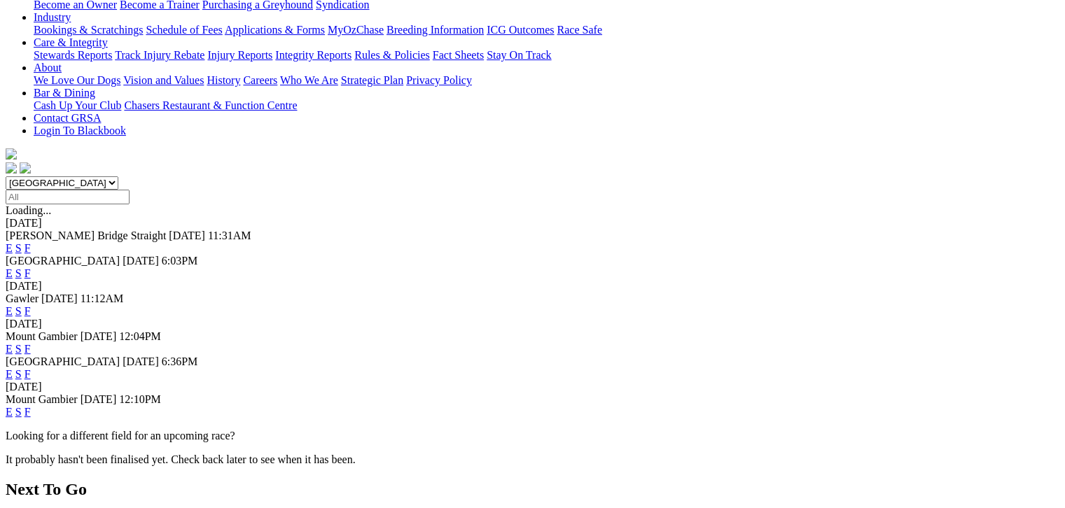 The width and height of the screenshot is (1065, 508). What do you see at coordinates (77, 105) in the screenshot?
I see `a: Cash Up Your Club` at bounding box center [77, 105].